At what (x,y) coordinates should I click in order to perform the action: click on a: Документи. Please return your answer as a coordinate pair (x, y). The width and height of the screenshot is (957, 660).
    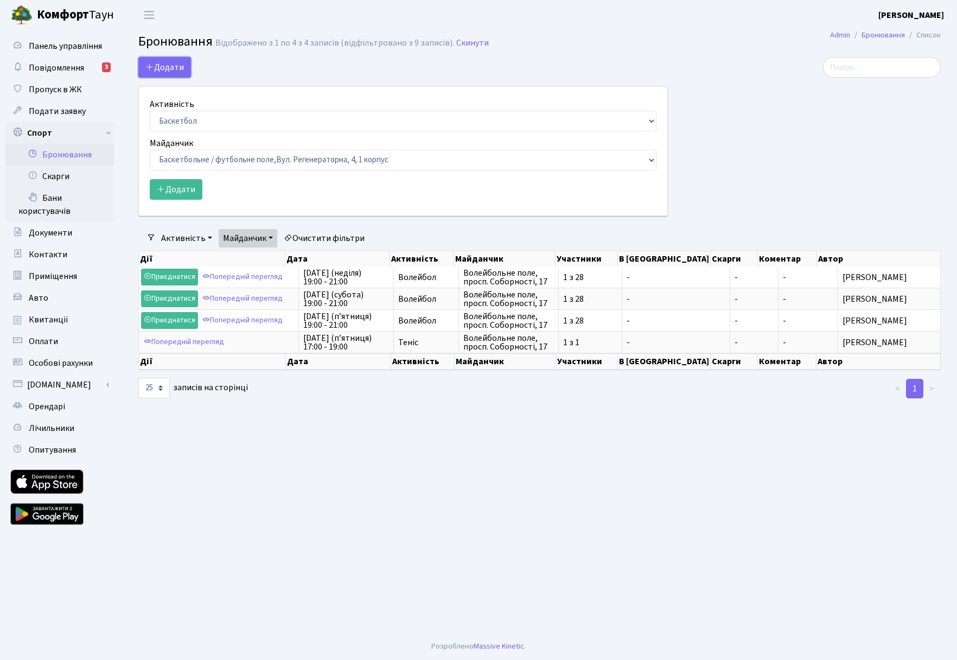
    Looking at the image, I should click on (60, 233).